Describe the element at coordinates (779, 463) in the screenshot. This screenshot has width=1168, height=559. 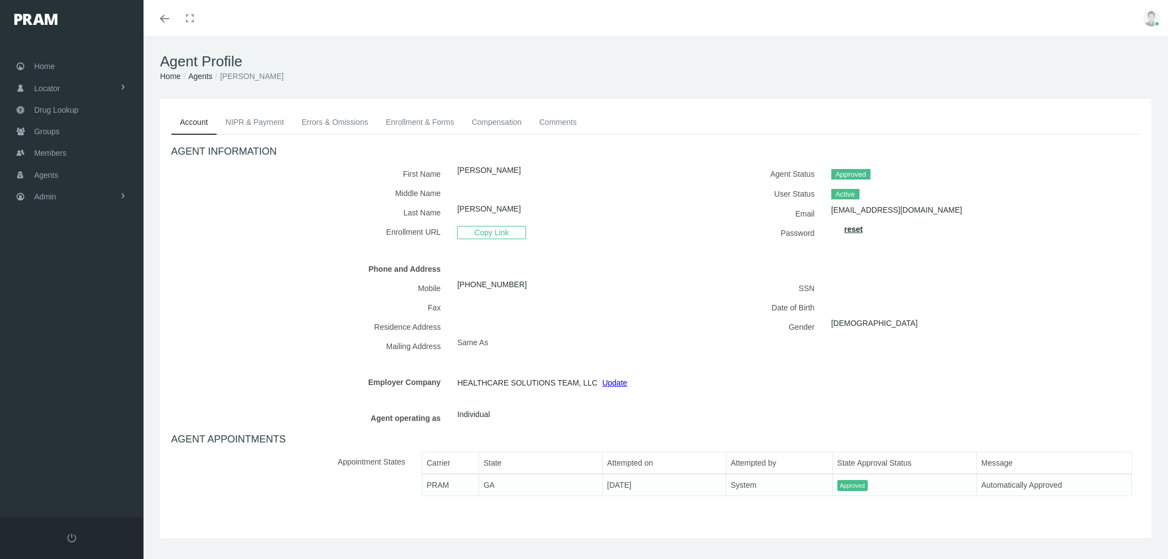
I see `th: Attempted by` at that location.